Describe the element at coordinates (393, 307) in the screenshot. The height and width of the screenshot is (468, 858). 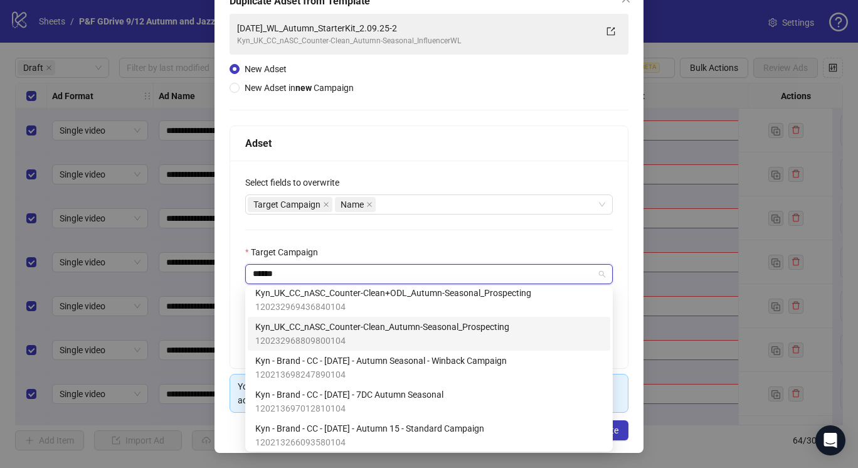
I see `span: 120232969436840104` at that location.